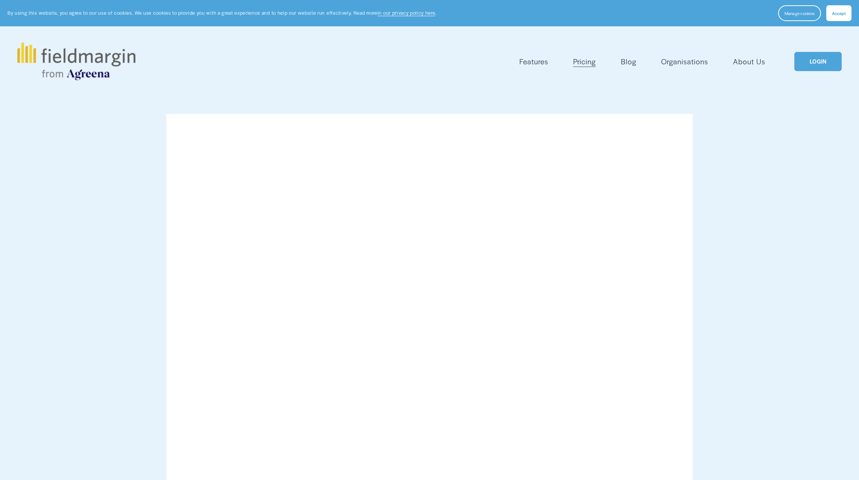 The image size is (859, 480). Describe the element at coordinates (222, 13) in the screenshot. I see `p: By using this website, you agree to our use of cookies. We use cookies to provide you with a grea...` at that location.